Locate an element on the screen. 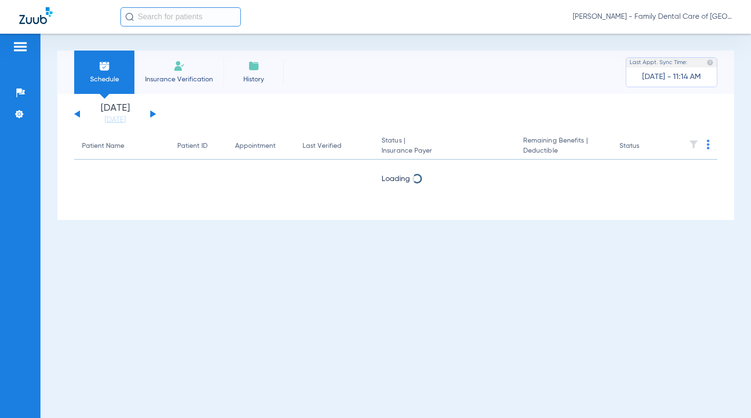  img: group-dot-blue.svg is located at coordinates (708, 144).